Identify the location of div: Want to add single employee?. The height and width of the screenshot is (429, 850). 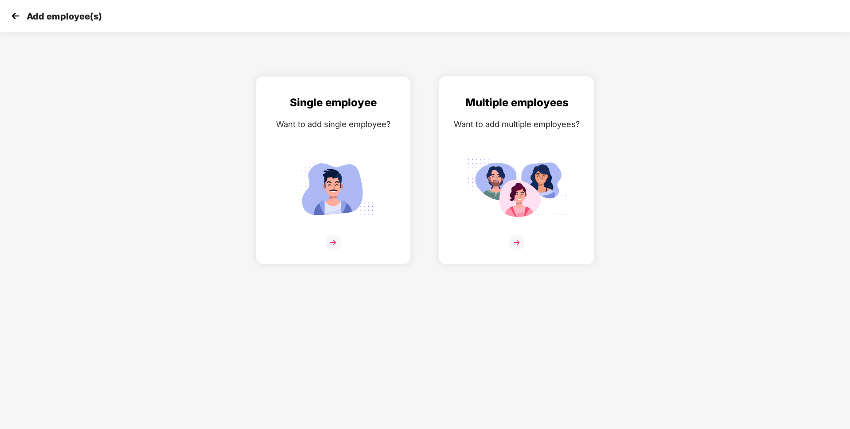
(333, 124).